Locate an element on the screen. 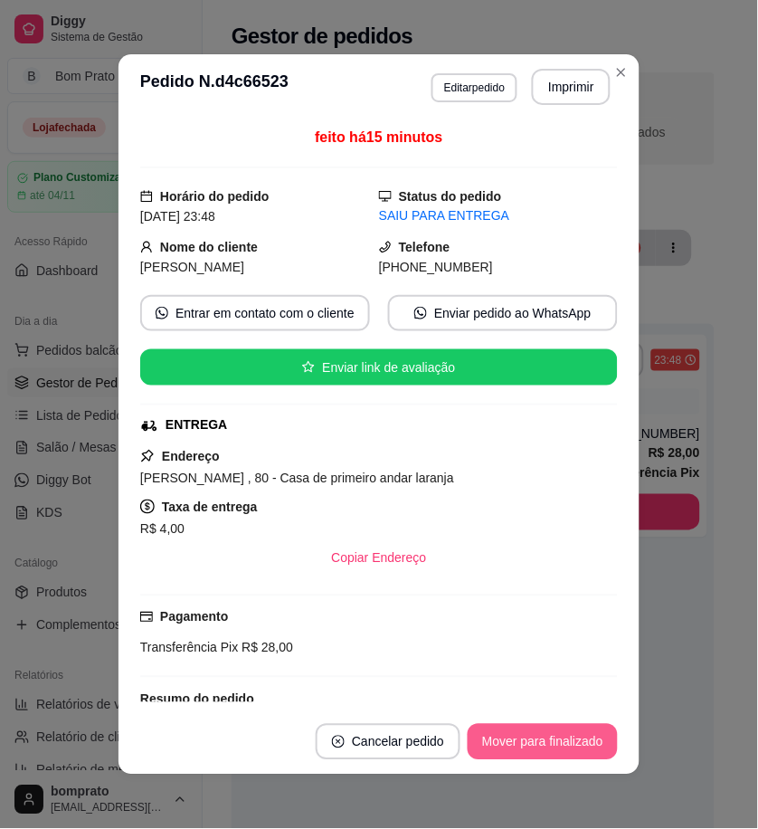 This screenshot has height=829, width=758. span: phone is located at coordinates (386, 247).